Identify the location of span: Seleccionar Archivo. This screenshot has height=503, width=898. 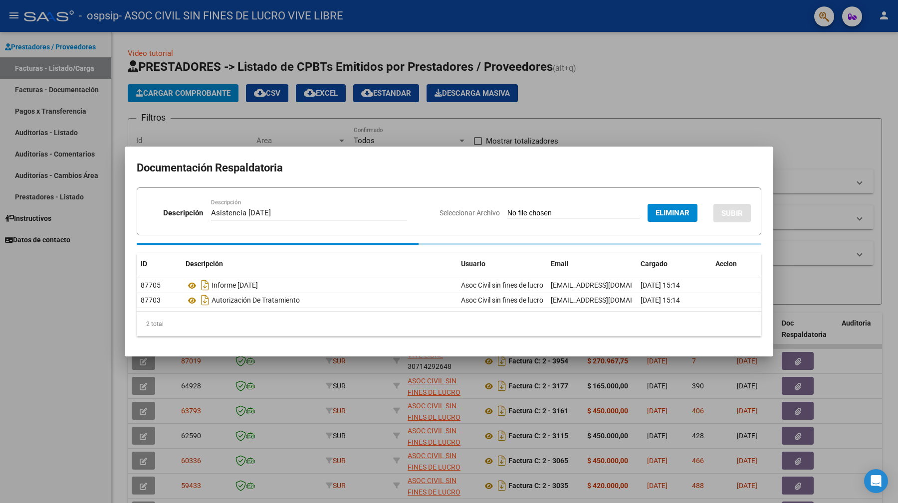
(470, 213).